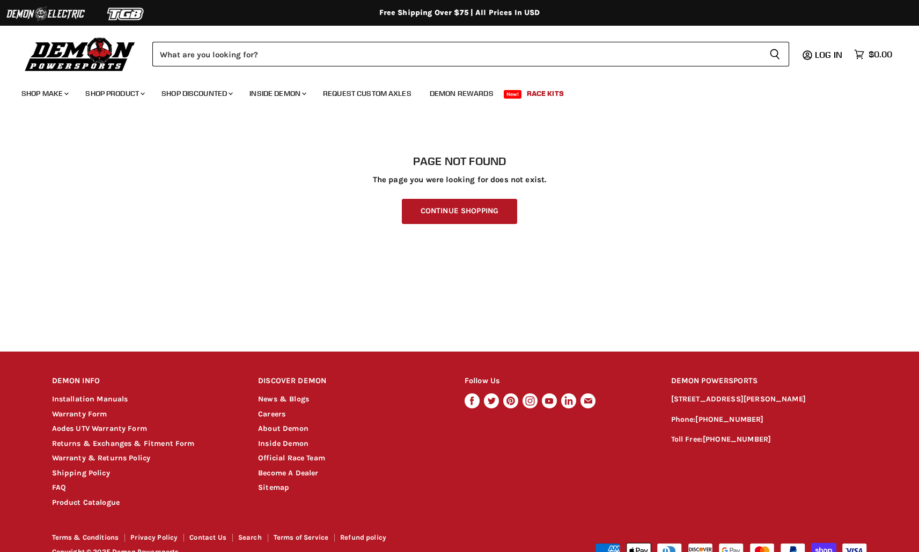 The width and height of the screenshot is (919, 552). Describe the element at coordinates (288, 473) in the screenshot. I see `a: Become A Dealer` at that location.